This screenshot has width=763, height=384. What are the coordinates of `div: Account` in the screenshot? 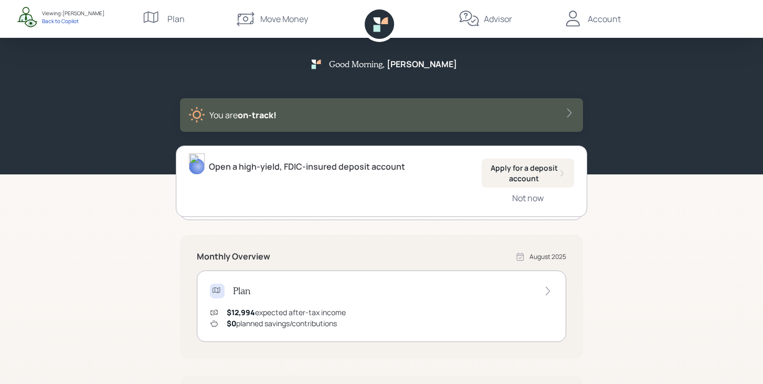 It's located at (604, 19).